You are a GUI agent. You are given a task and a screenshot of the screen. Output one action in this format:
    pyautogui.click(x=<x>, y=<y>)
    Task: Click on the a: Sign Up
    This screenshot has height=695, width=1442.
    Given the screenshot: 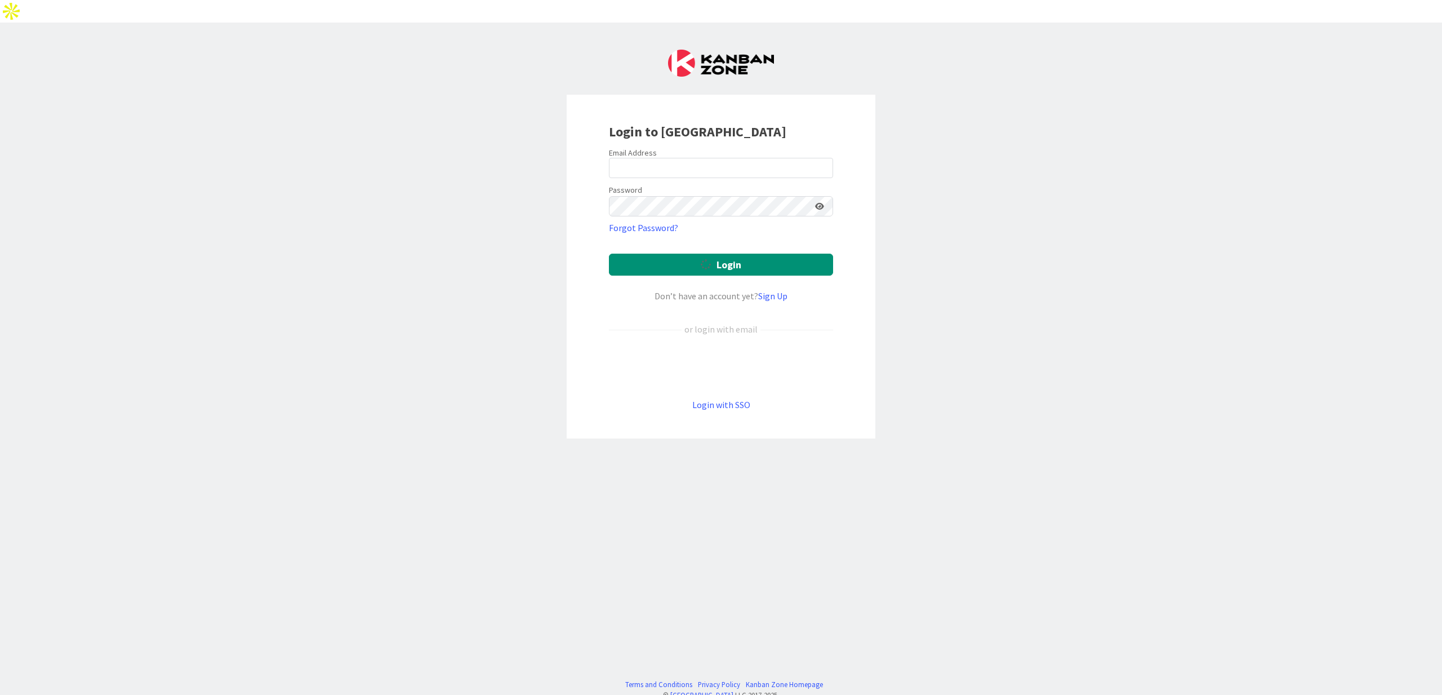 What is the action you would take?
    pyautogui.click(x=773, y=296)
    